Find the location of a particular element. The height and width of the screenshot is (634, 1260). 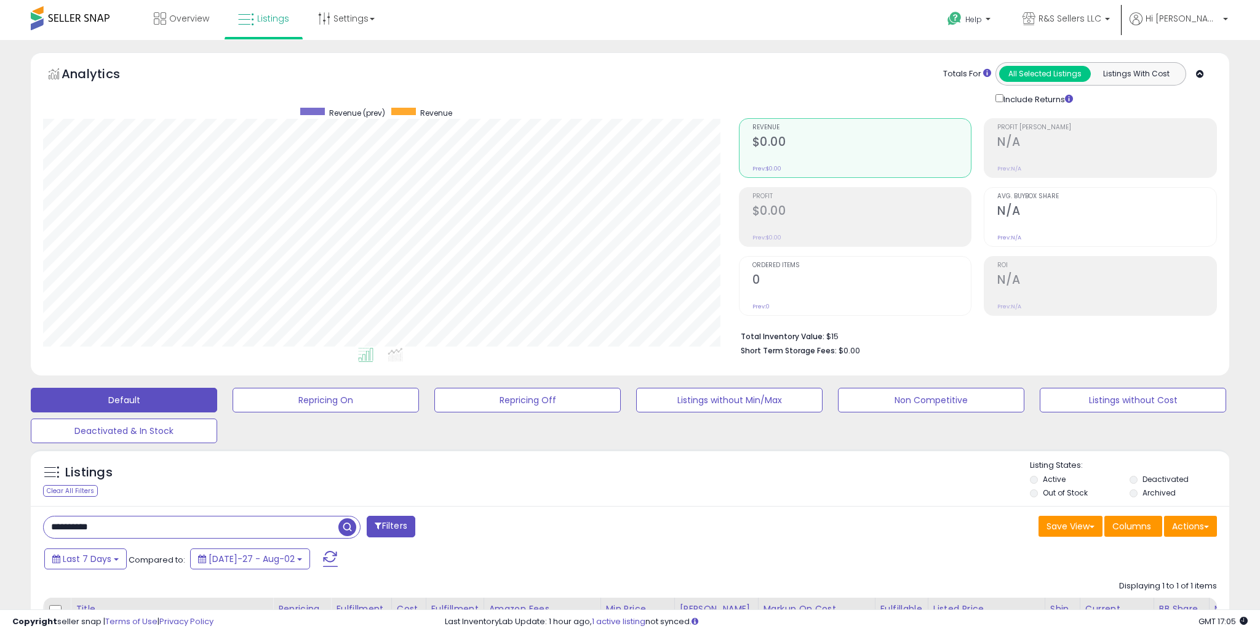

span: R&S Sellers LLC is located at coordinates (1070, 18).